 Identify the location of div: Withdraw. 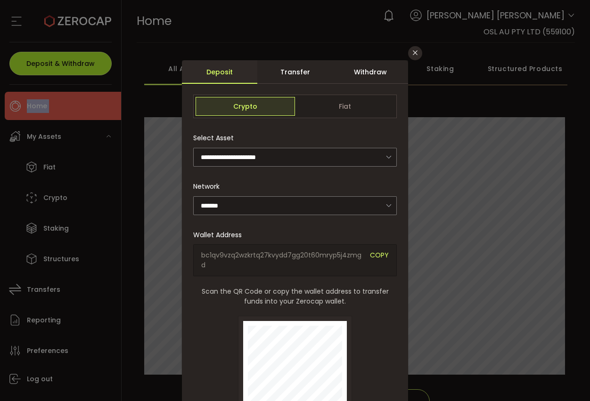
(370, 72).